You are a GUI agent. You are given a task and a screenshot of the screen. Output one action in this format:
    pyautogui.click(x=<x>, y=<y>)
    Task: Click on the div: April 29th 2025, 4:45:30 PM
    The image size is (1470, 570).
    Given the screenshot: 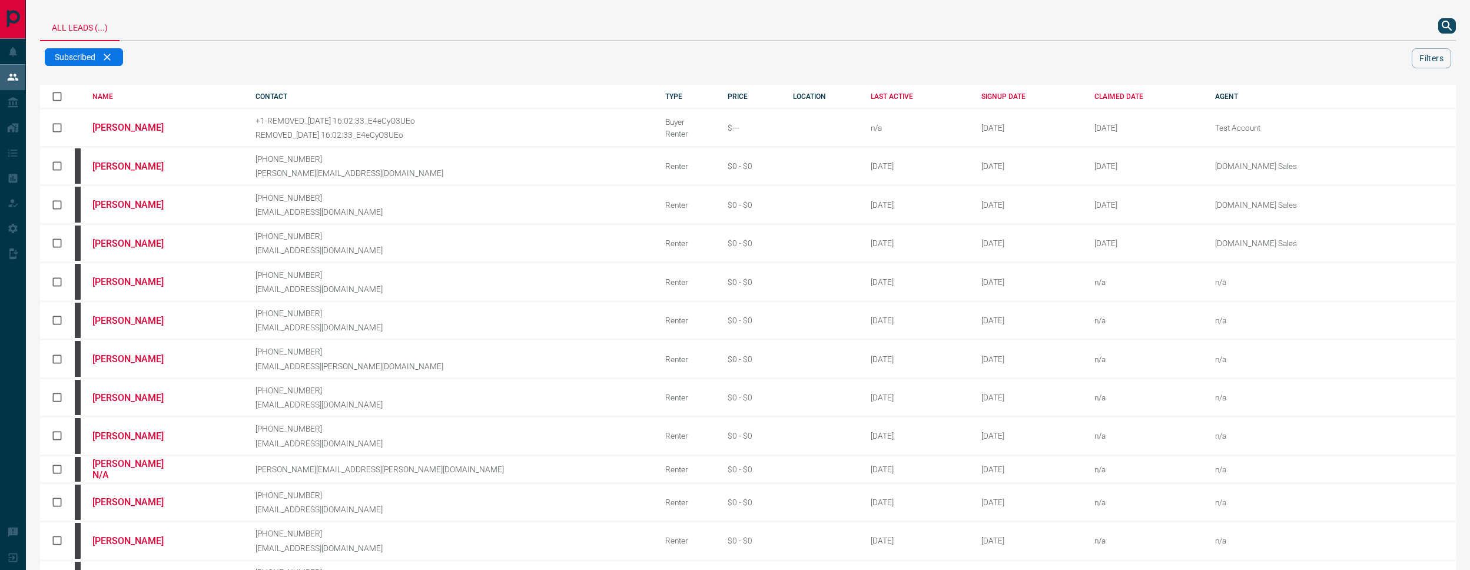 What is the action you would take?
    pyautogui.click(x=1146, y=128)
    